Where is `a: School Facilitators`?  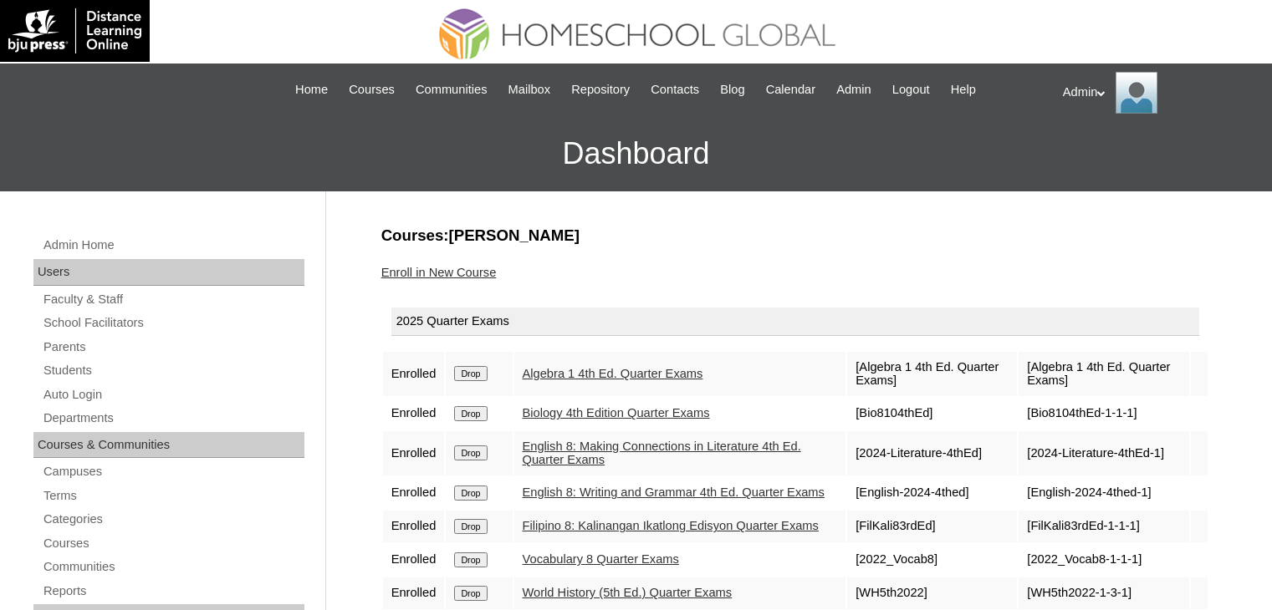 a: School Facilitators is located at coordinates (173, 323).